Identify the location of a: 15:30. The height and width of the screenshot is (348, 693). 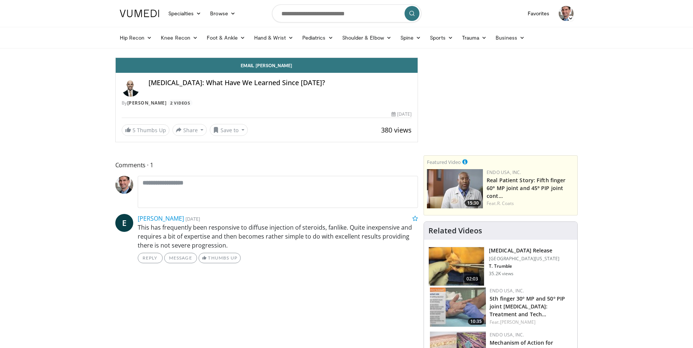
(455, 188).